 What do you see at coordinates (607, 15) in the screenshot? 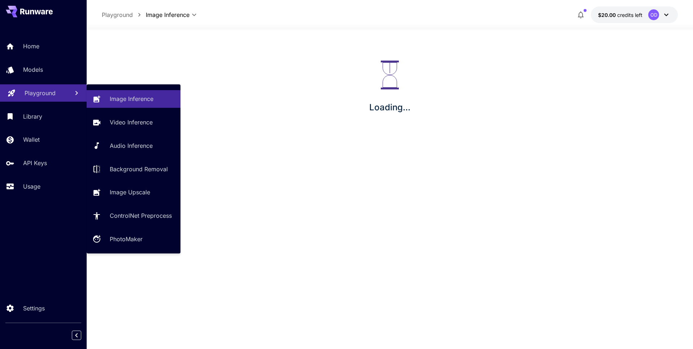
I see `span: $20.00` at bounding box center [607, 15].